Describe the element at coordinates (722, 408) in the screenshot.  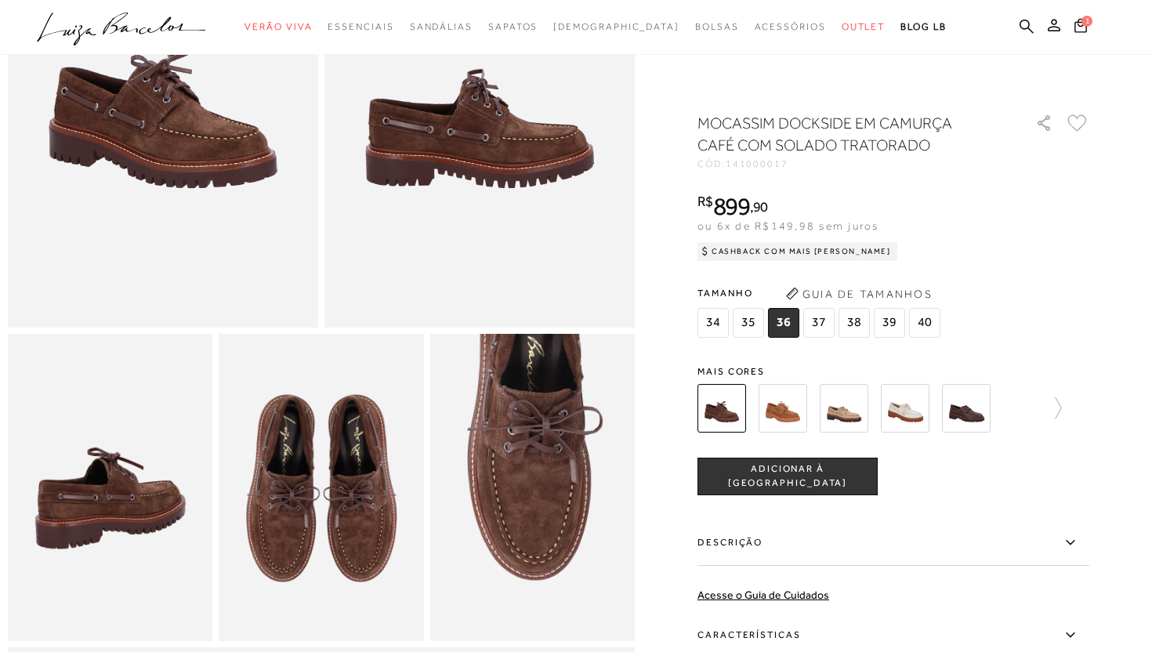
I see `img: MOCASSIM DOCKSIDE EM CAMURÇA CAFÉ COM SOLADO TRATORADO` at that location.